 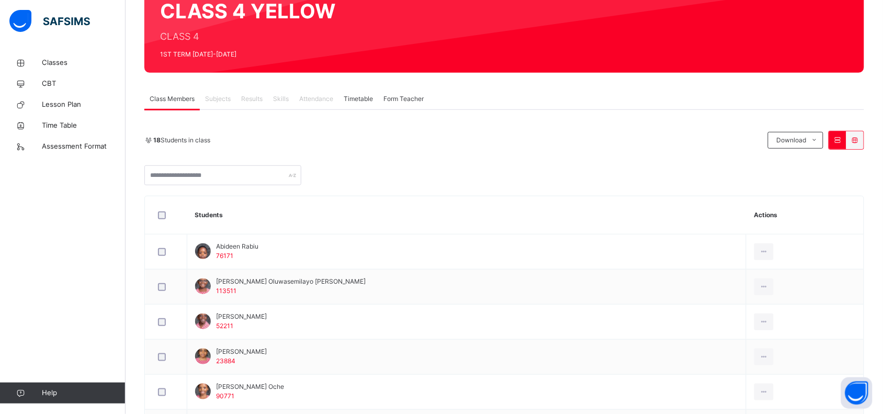 I want to click on span: Attendance, so click(x=316, y=99).